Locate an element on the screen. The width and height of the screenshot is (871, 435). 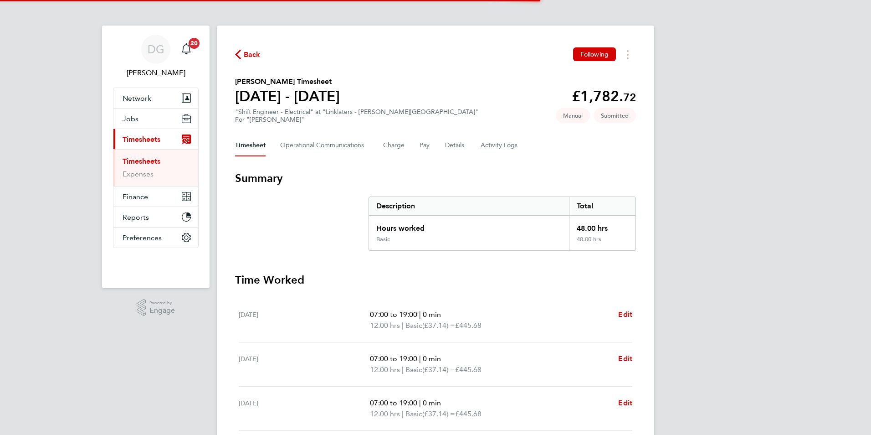
button: Network is located at coordinates (156, 98).